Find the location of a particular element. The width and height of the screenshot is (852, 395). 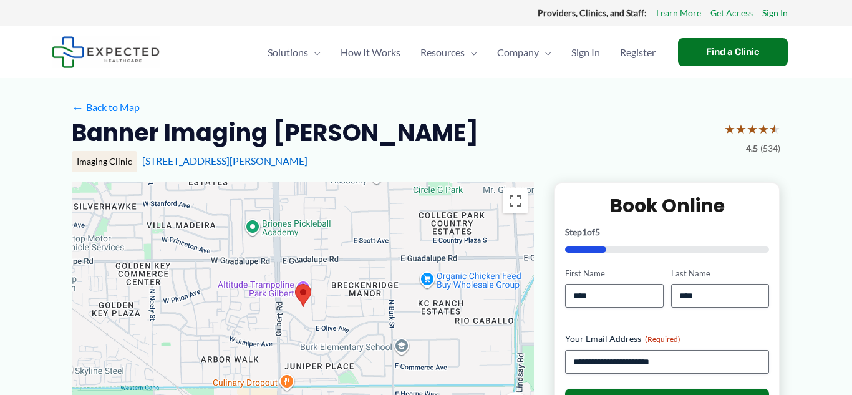

label: Last Name is located at coordinates (720, 273).